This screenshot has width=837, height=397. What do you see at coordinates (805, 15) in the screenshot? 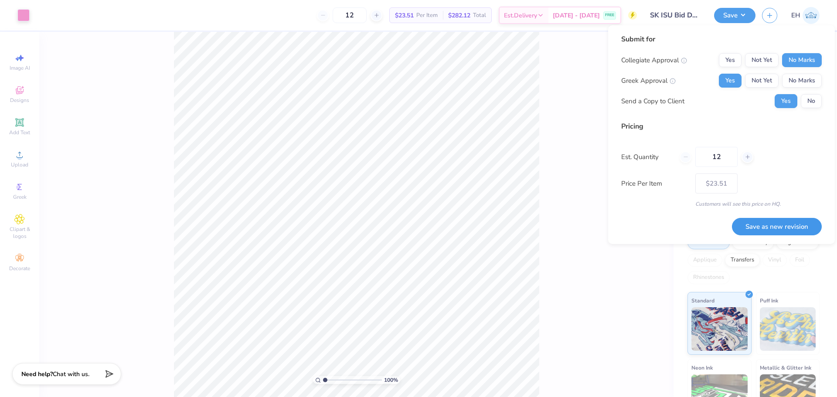
I see `a: EH` at bounding box center [805, 15].